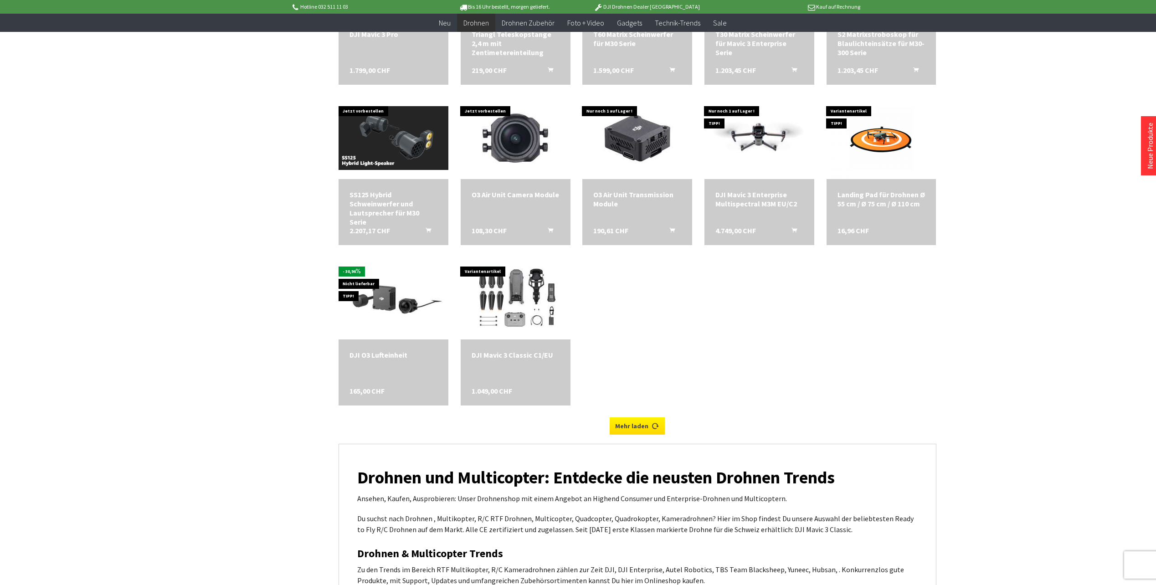 The height and width of the screenshot is (585, 1156). I want to click on span: 4.749,00 CHF, so click(735, 231).